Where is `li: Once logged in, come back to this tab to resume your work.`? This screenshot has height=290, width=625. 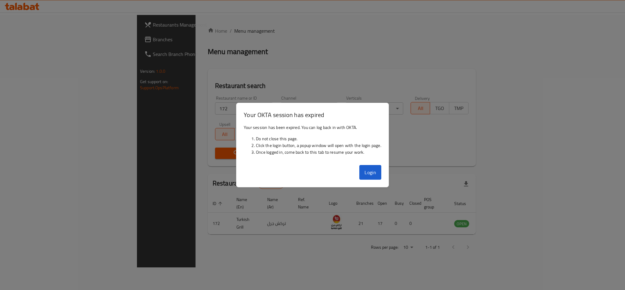 li: Once logged in, come back to this tab to resume your work. is located at coordinates (319, 152).